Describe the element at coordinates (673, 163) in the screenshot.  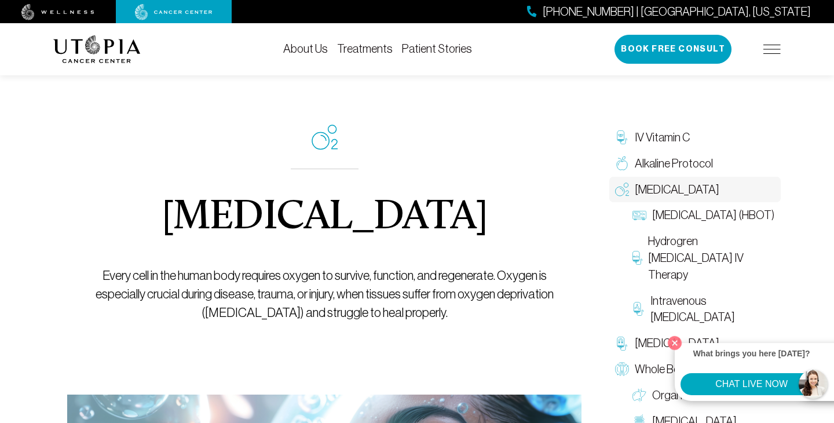
I see `span: Alkaline Protocol` at that location.